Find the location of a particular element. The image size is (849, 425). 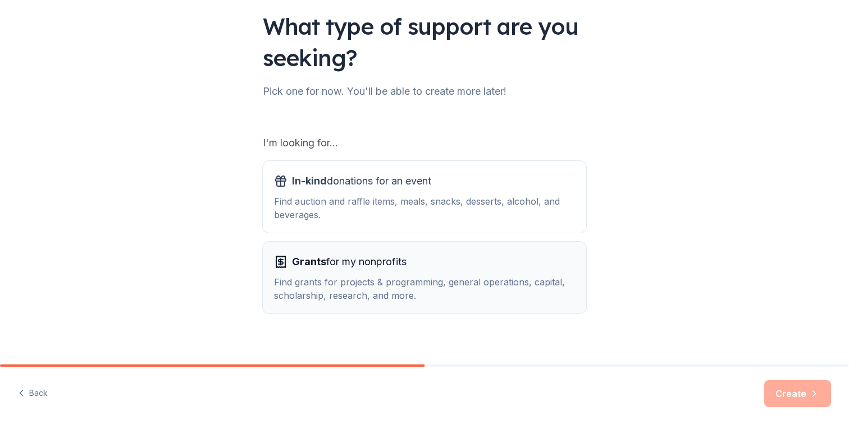

button: In-kinddonations for an eventFind auction and raffle items, meals, snacks, desserts, alcohol, and... is located at coordinates (424, 197).